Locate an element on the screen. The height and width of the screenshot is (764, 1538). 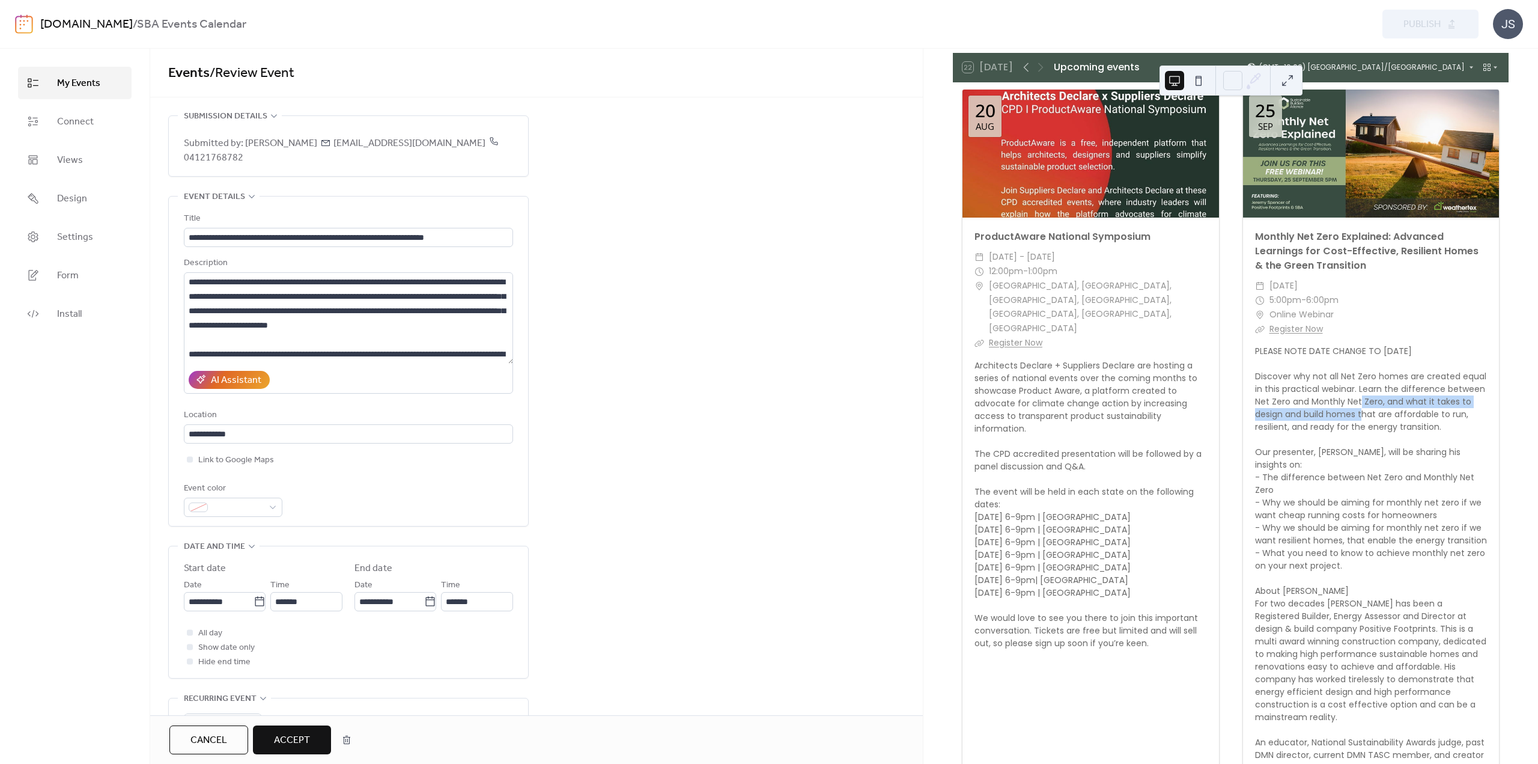
div: Title is located at coordinates (347, 219).